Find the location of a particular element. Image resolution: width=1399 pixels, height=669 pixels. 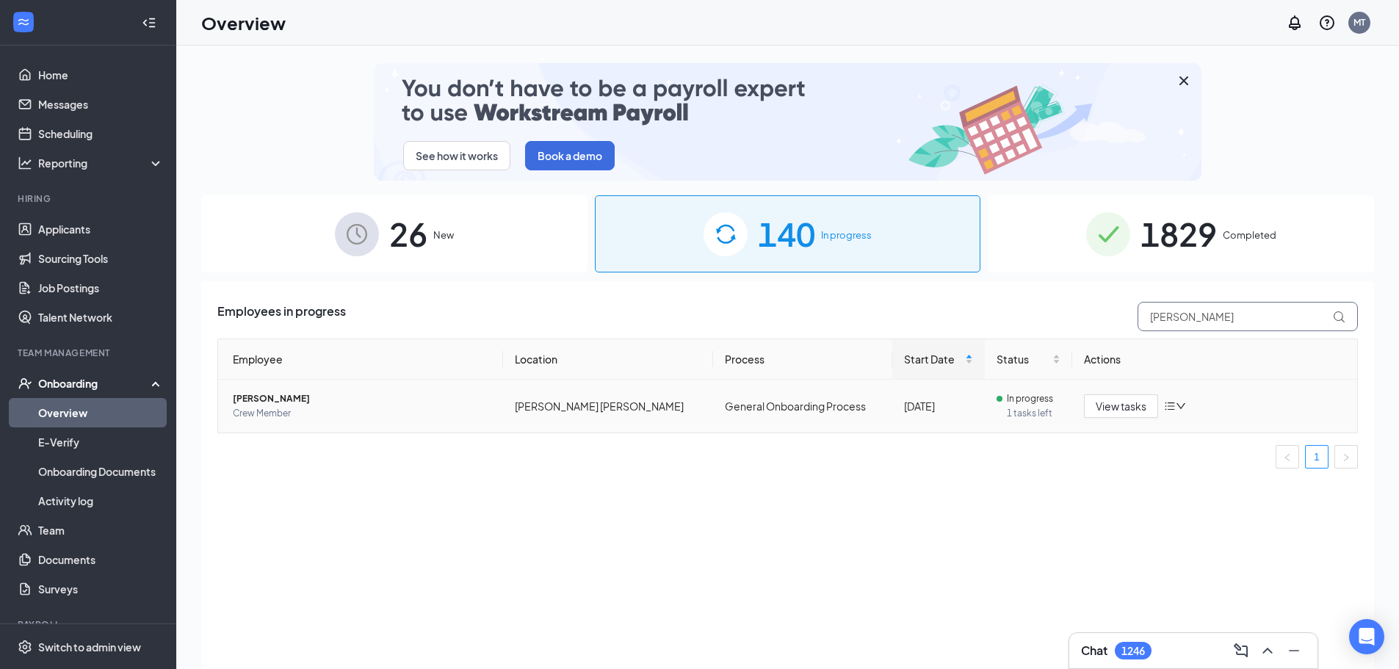

svg: Analysis is located at coordinates (25, 163).